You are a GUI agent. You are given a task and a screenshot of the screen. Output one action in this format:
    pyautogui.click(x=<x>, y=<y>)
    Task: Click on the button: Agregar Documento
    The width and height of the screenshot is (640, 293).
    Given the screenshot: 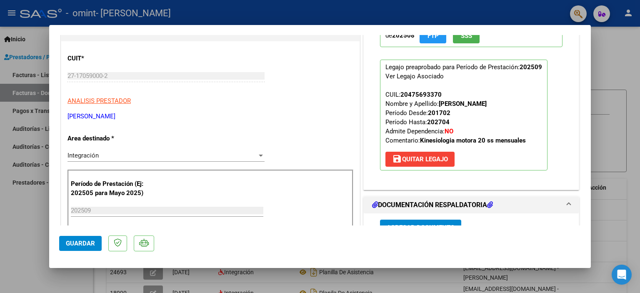 What is the action you would take?
    pyautogui.click(x=420, y=227)
    